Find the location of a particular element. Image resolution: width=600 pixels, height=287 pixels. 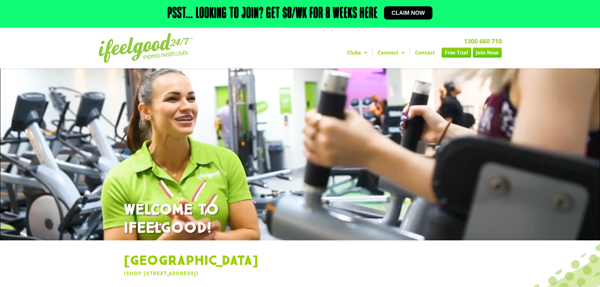

a: Connect is located at coordinates (391, 53).